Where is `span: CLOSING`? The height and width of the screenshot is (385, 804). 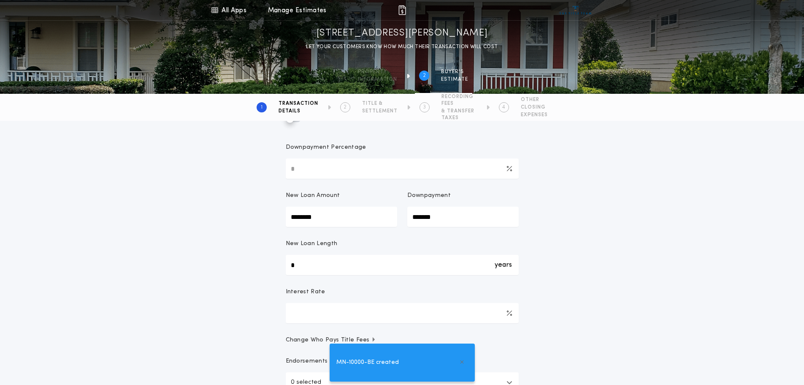 span: CLOSING is located at coordinates (534, 107).